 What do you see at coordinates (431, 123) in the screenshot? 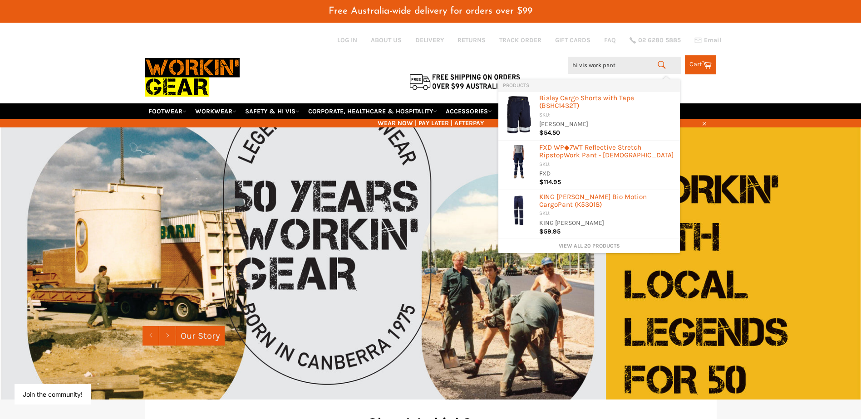
I see `span: WEAR NOW | PAY LATER | AFTERPAY` at bounding box center [431, 123].